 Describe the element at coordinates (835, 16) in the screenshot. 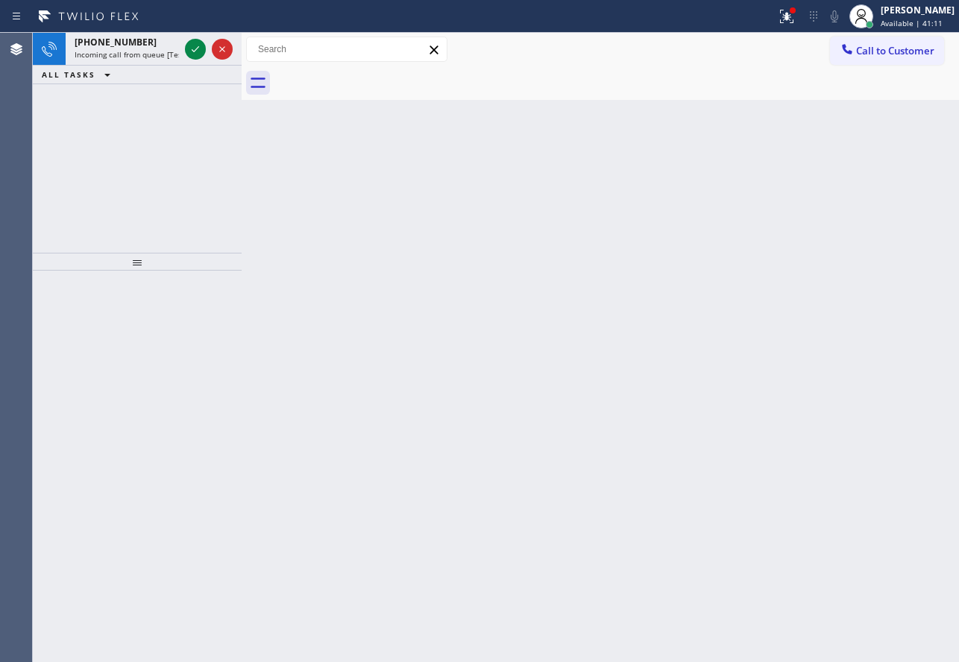

I see `button: Mute` at that location.